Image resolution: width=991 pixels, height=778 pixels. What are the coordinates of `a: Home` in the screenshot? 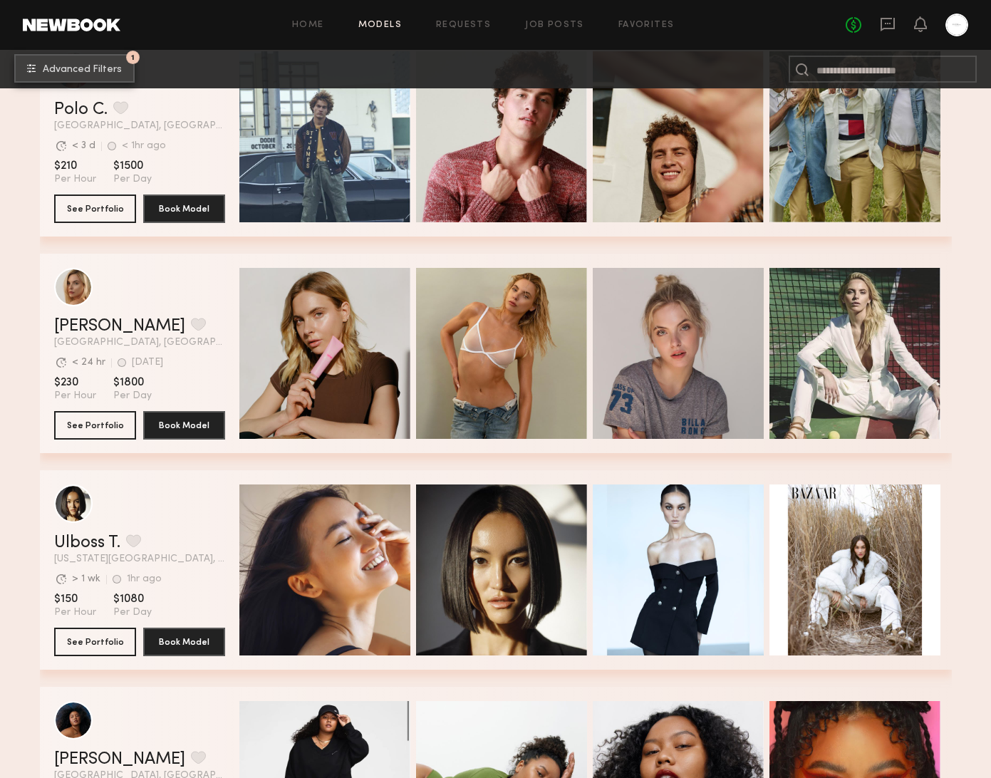 It's located at (308, 25).